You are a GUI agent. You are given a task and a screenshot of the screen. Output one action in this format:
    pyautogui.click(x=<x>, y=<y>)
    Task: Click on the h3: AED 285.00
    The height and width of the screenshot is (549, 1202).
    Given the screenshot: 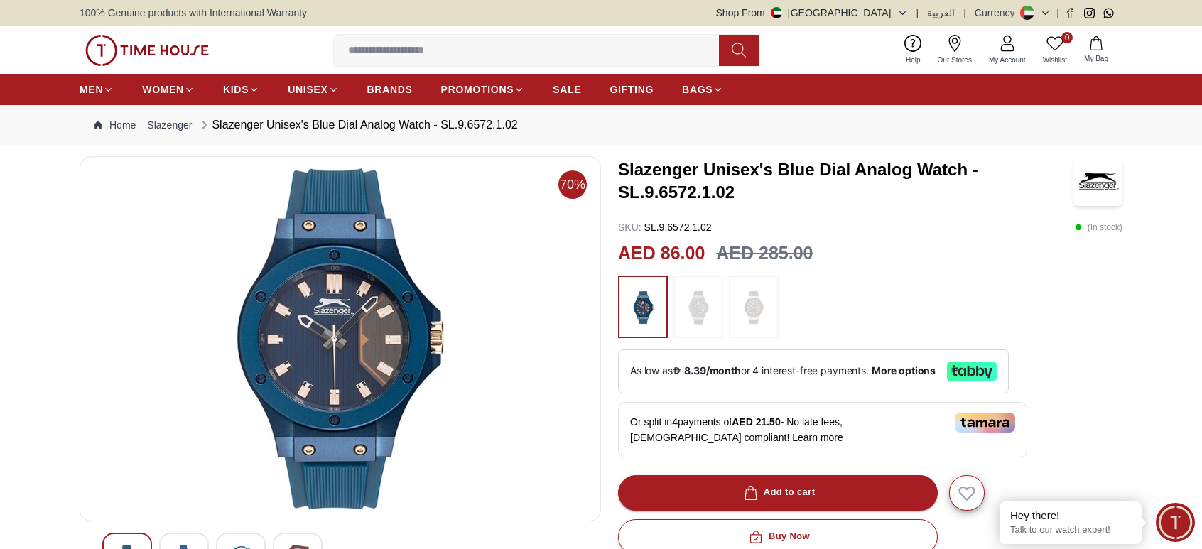 What is the action you would take?
    pyautogui.click(x=765, y=254)
    